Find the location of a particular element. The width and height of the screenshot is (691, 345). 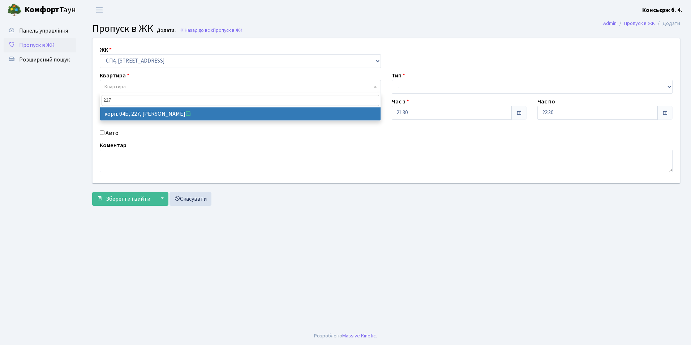

span: Квартира is located at coordinates (115, 87).